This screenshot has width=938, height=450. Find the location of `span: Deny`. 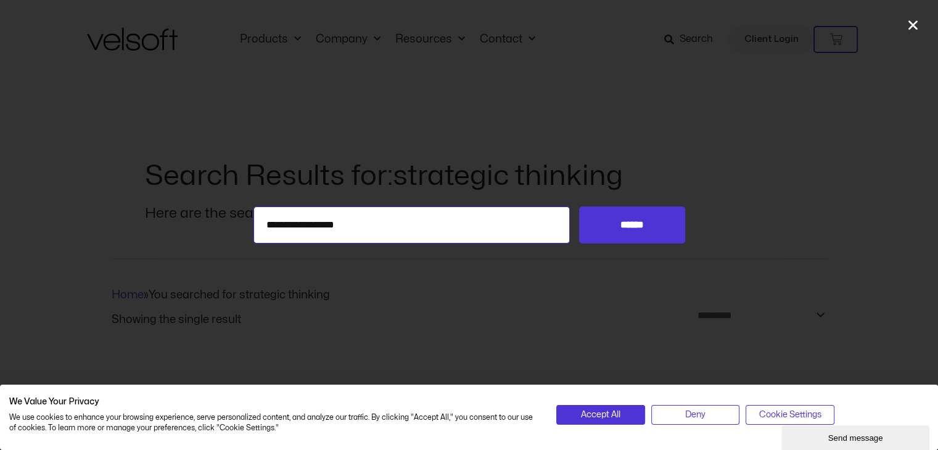

span: Deny is located at coordinates (695, 415).